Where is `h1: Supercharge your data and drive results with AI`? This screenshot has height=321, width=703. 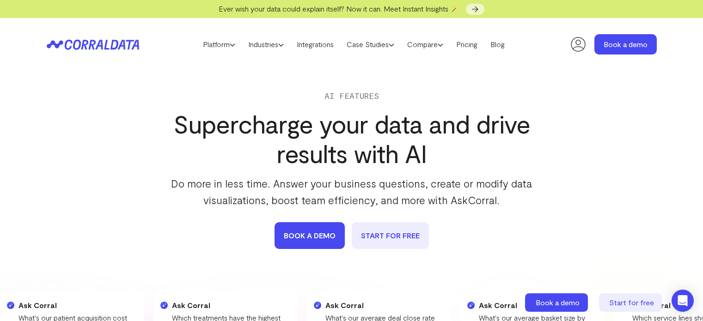 h1: Supercharge your data and drive results with AI is located at coordinates (351, 139).